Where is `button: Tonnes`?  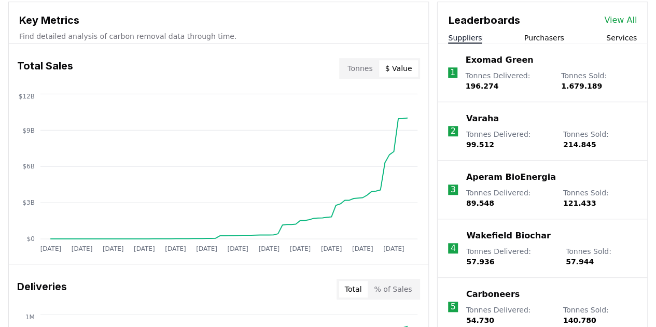
button: Tonnes is located at coordinates (360, 68).